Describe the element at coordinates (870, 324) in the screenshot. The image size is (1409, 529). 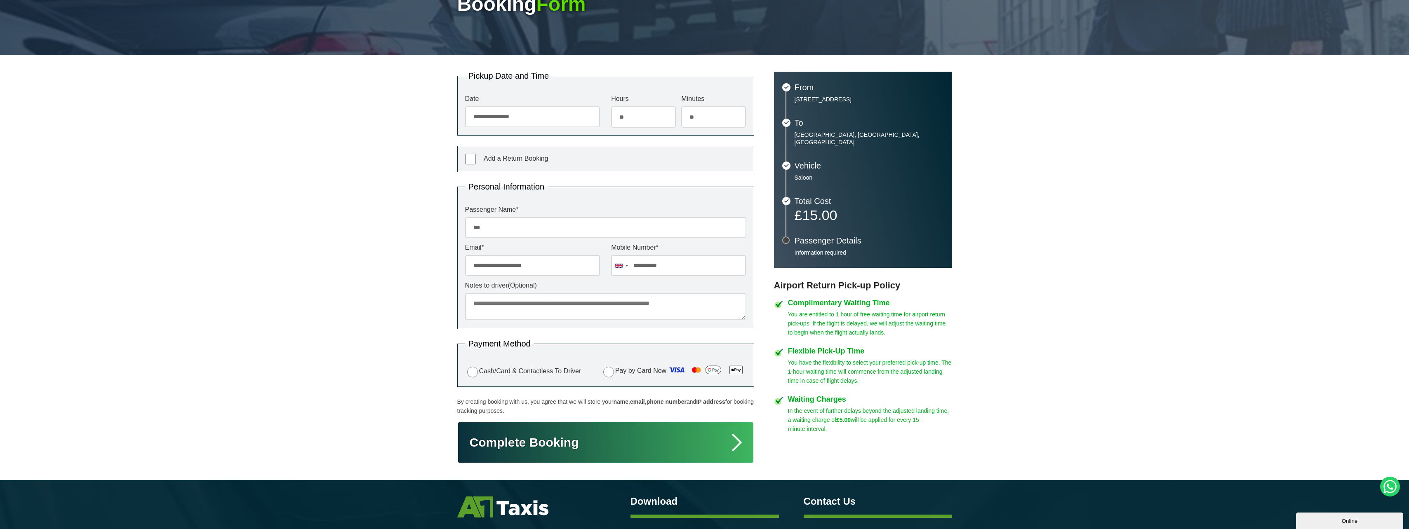
I see `p: You are entitled to 1 hour of free waiting time for airport return pick-ups. If the flight is del...` at that location.